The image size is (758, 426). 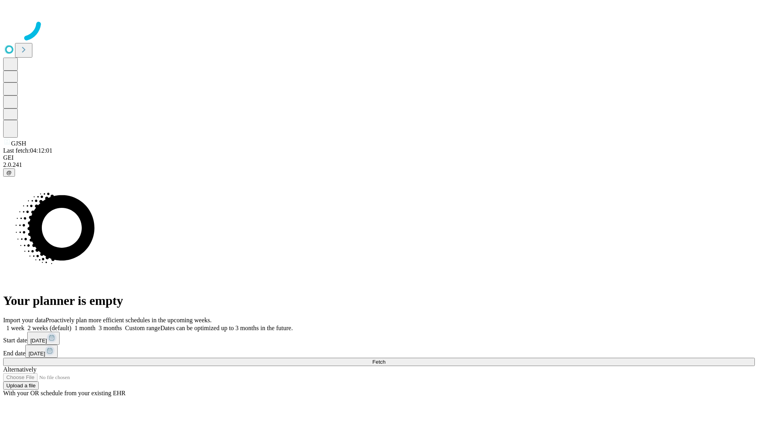 What do you see at coordinates (129, 320) in the screenshot?
I see `span: Proactively plan more efficient schedules in the upcoming weeks.` at bounding box center [129, 320].